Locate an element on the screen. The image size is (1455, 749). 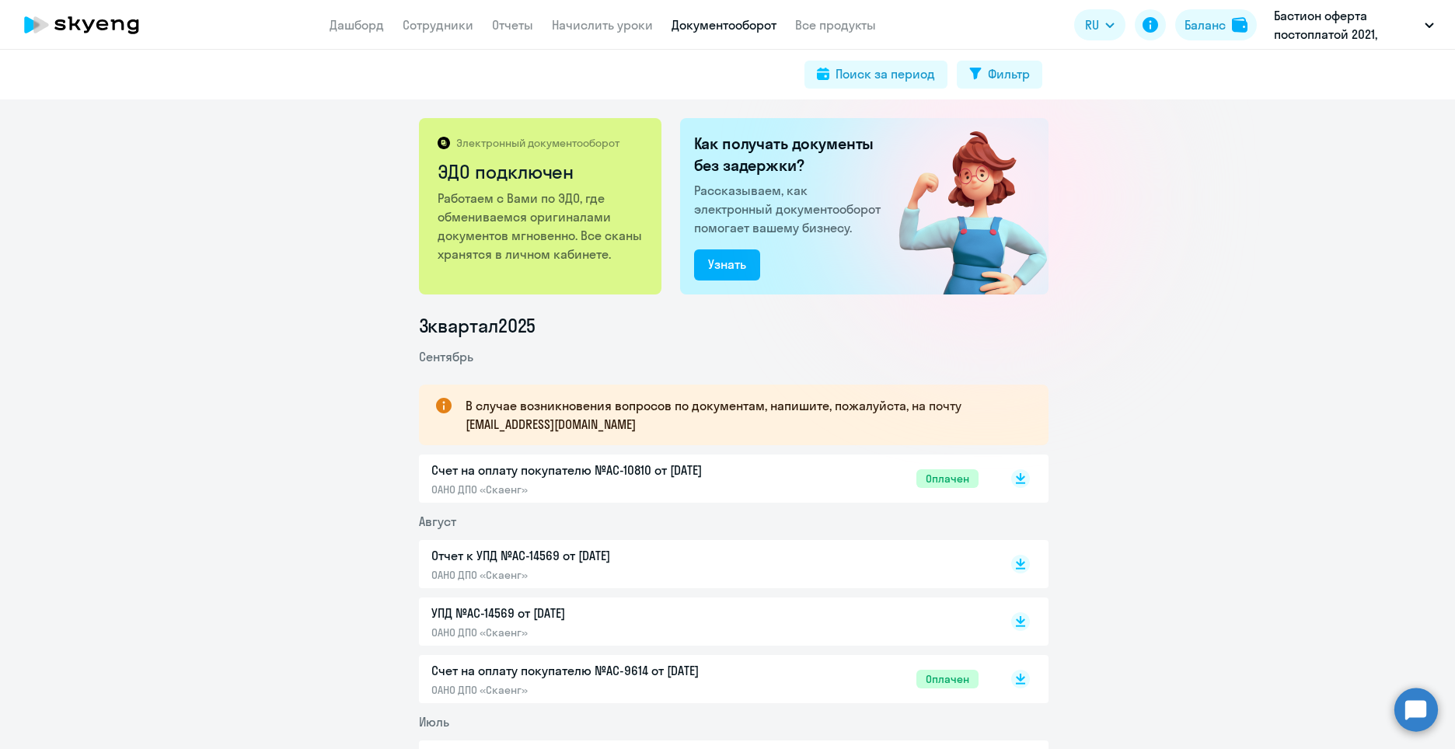
a: Документооборот is located at coordinates (724, 25).